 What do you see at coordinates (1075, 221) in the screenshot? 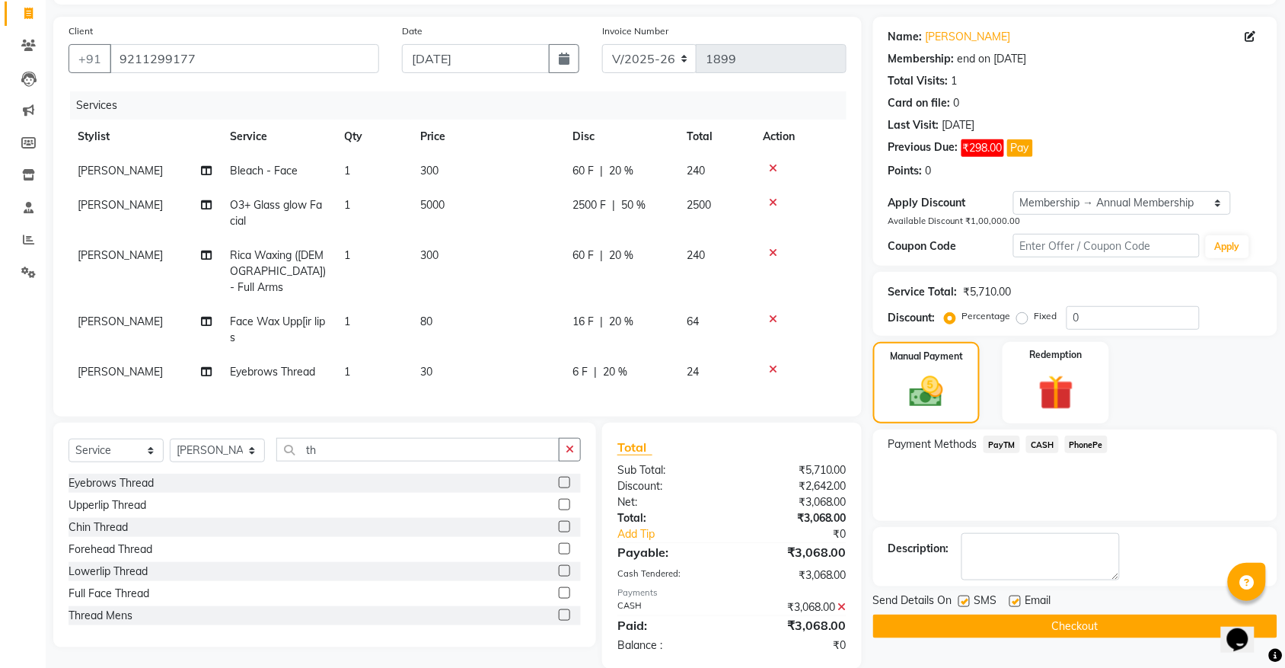
I see `div: Available Discount ₹1,00,000.00` at bounding box center [1075, 221].